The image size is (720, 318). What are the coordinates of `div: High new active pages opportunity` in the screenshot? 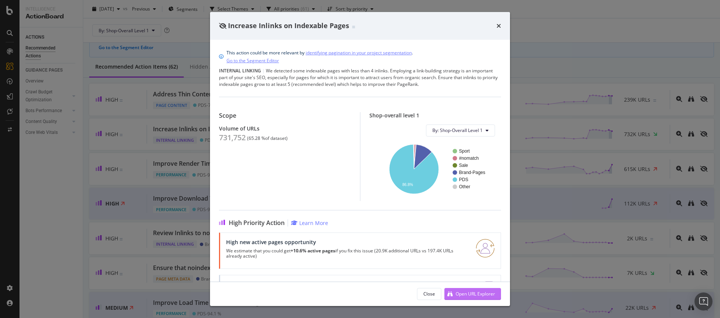 It's located at (346, 242).